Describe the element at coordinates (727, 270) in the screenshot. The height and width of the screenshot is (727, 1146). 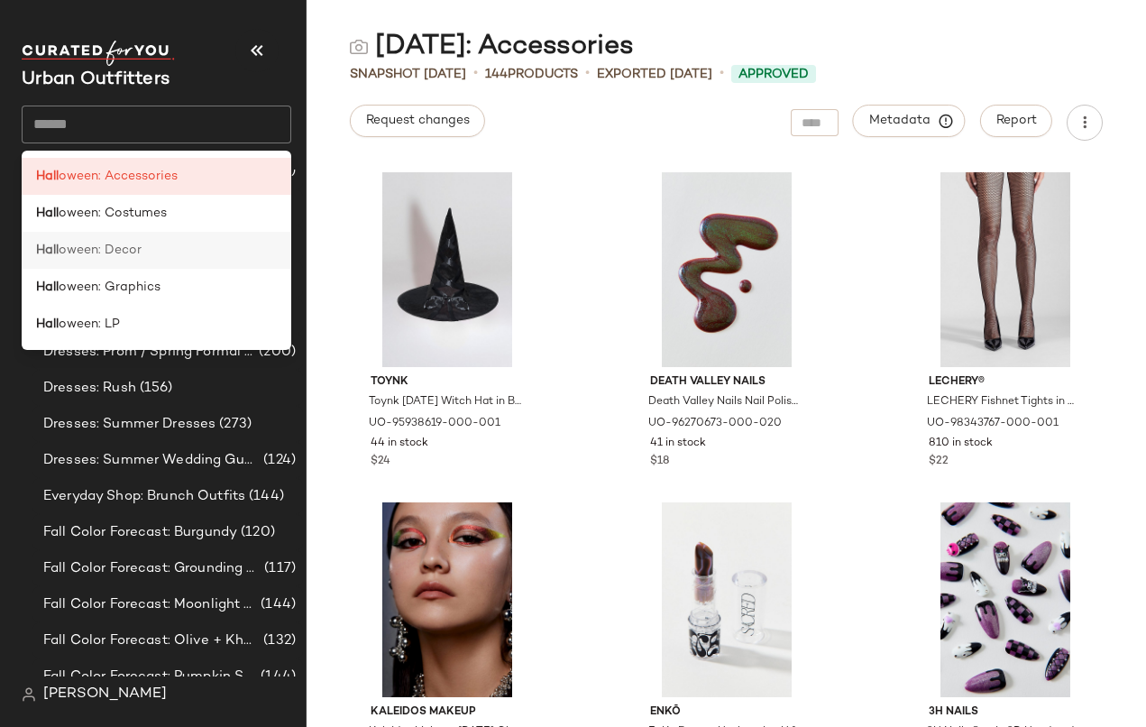
I see `img: 96270673_020_b` at that location.